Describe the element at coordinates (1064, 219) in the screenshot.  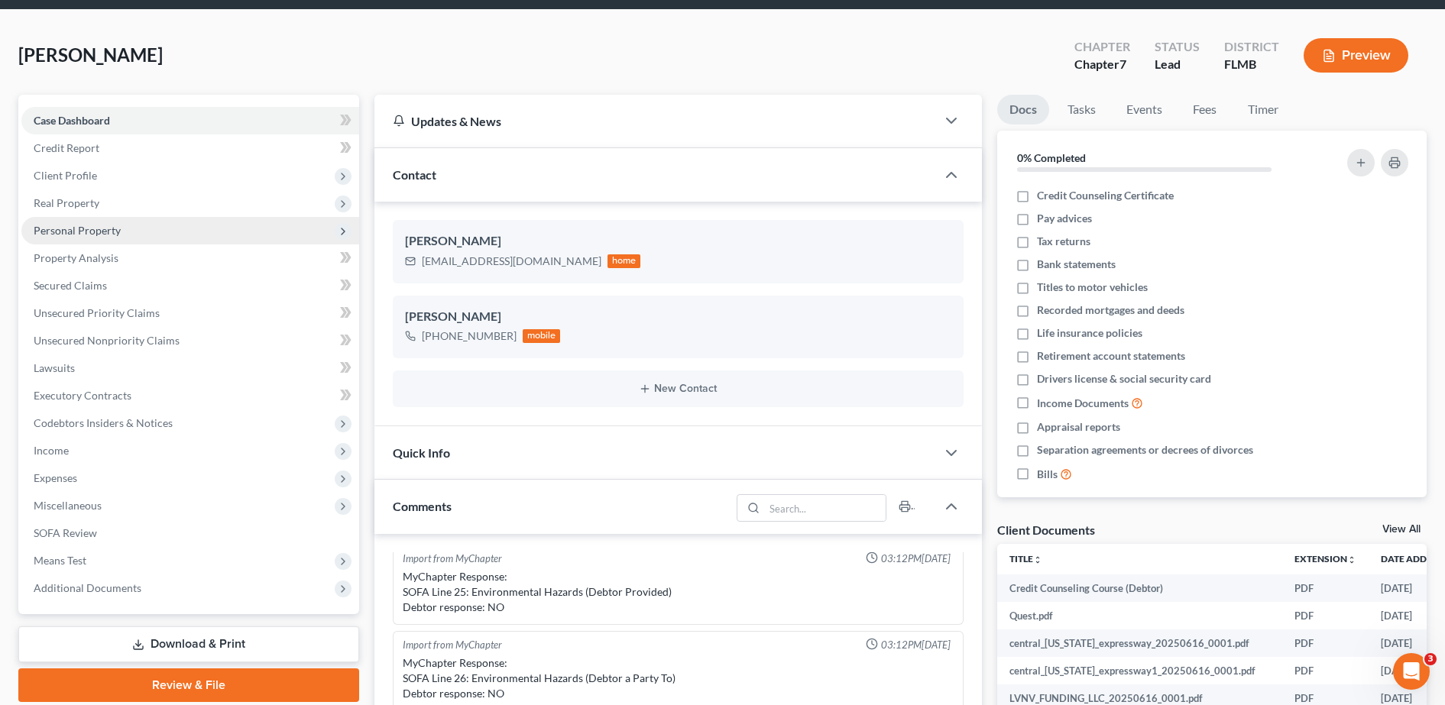
I see `span: Pay advices` at that location.